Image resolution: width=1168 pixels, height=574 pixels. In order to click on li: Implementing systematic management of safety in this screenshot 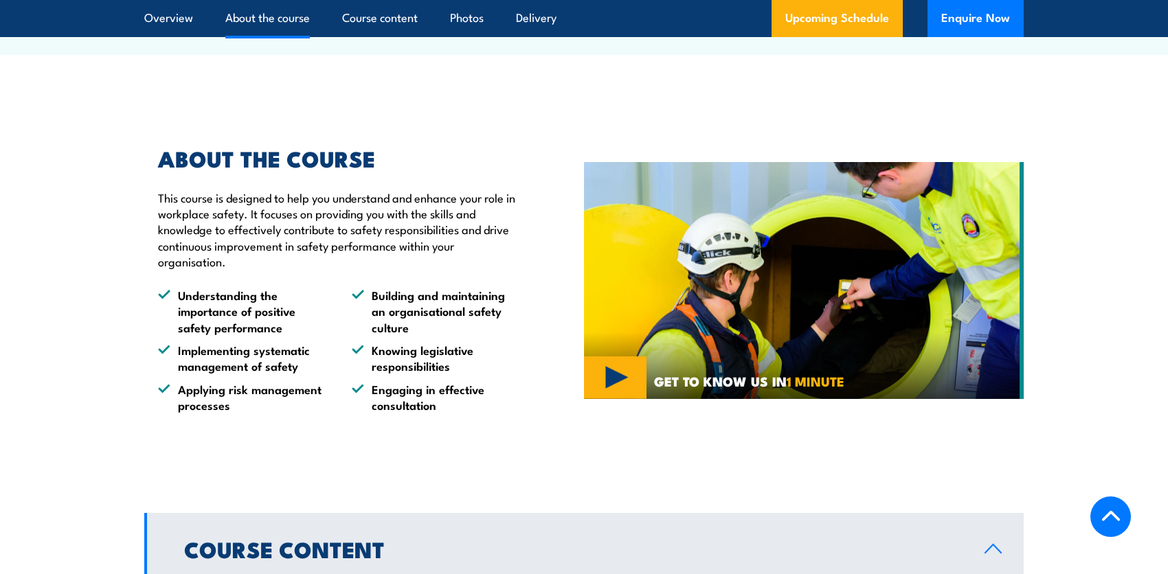, I will do `click(242, 358)`.